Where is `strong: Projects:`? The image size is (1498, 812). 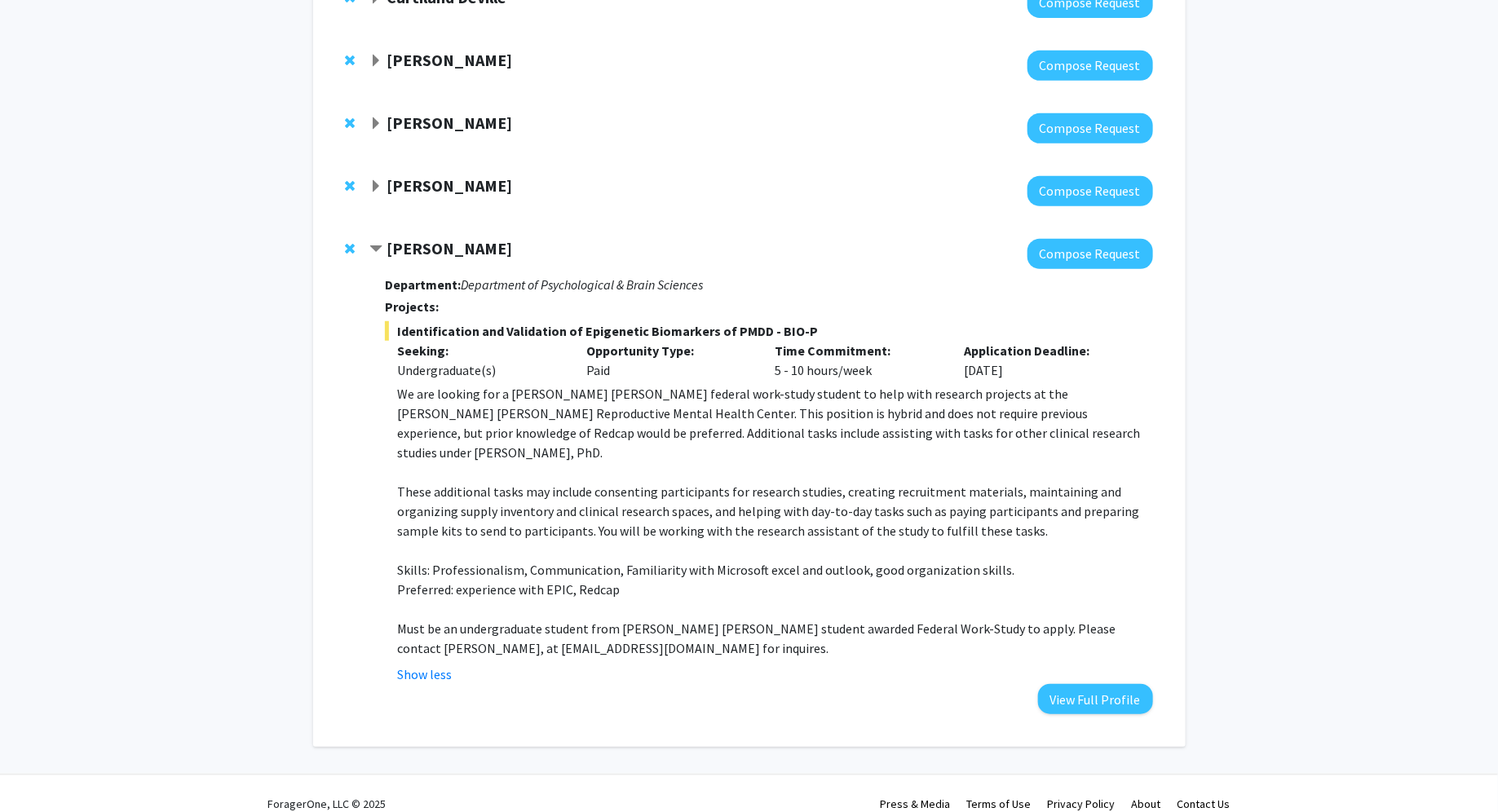 strong: Projects: is located at coordinates (412, 306).